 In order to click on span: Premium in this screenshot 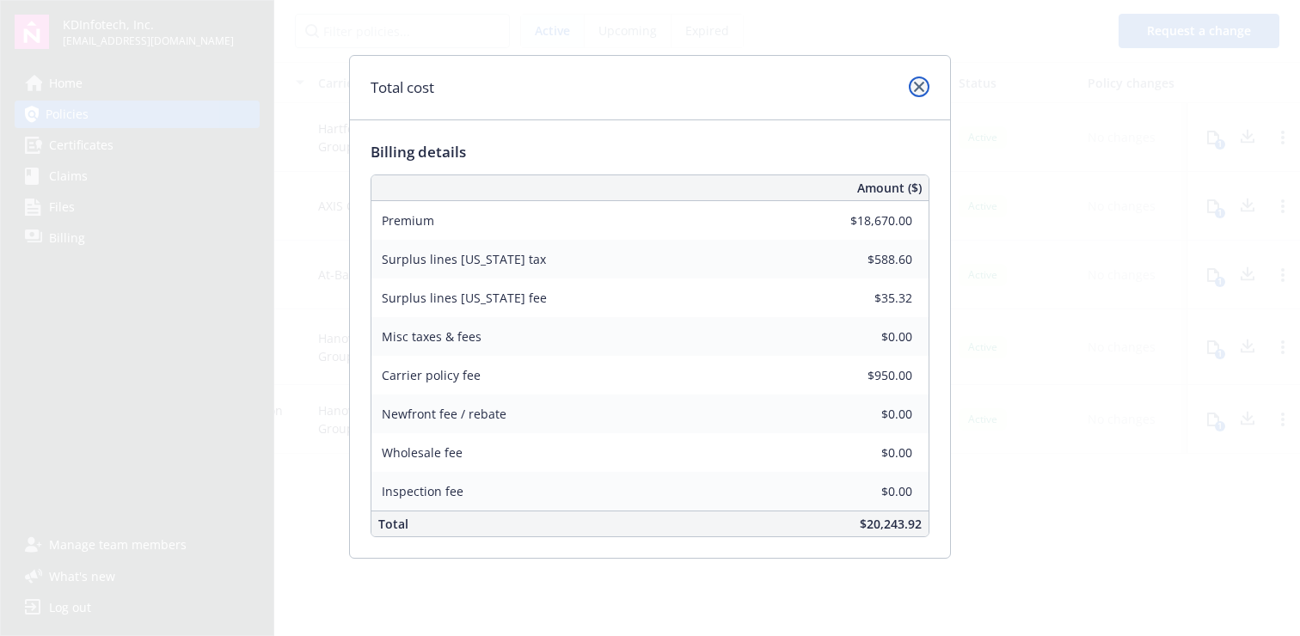, I will do `click(407, 220)`.